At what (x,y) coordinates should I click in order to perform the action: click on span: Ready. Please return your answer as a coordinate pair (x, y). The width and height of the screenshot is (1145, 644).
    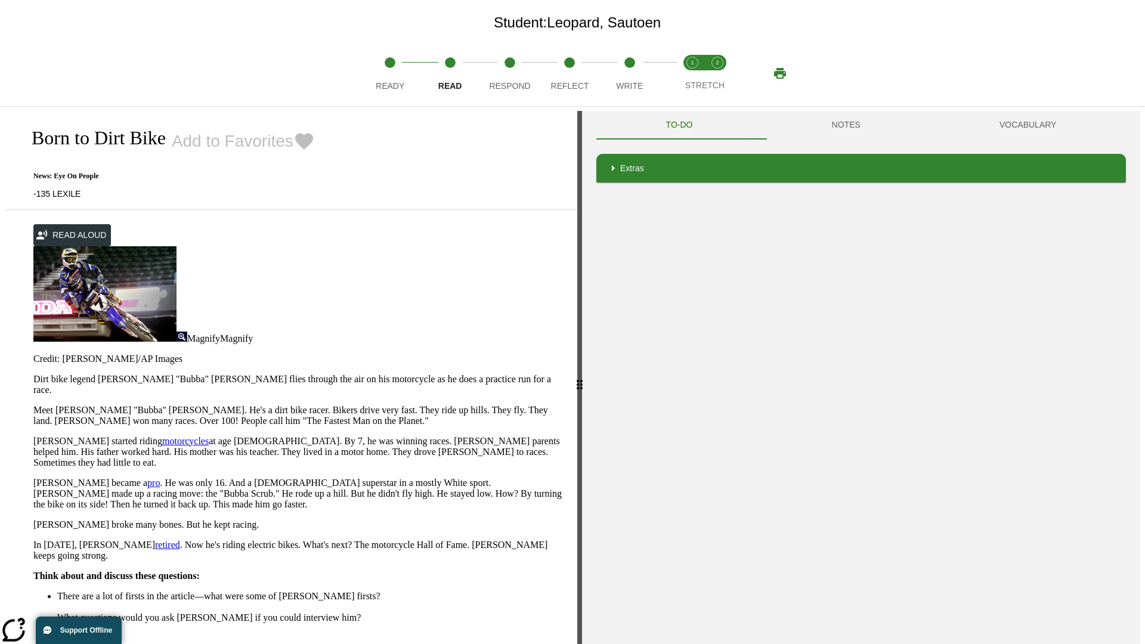
    Looking at the image, I should click on (390, 86).